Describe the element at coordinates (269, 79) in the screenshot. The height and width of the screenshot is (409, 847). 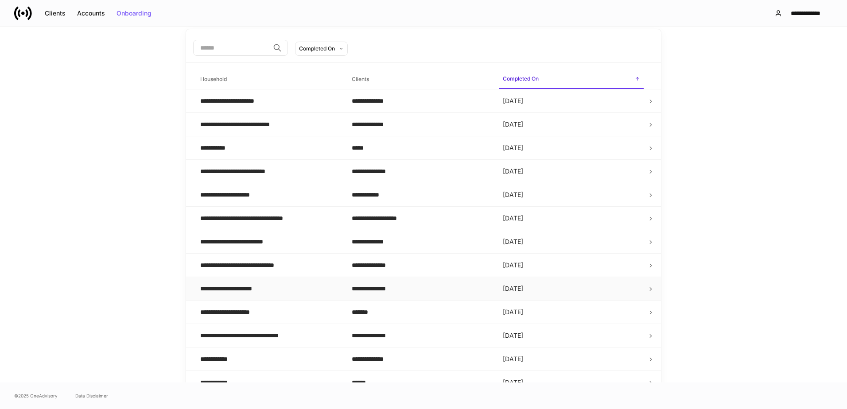
I see `span: Household` at that location.